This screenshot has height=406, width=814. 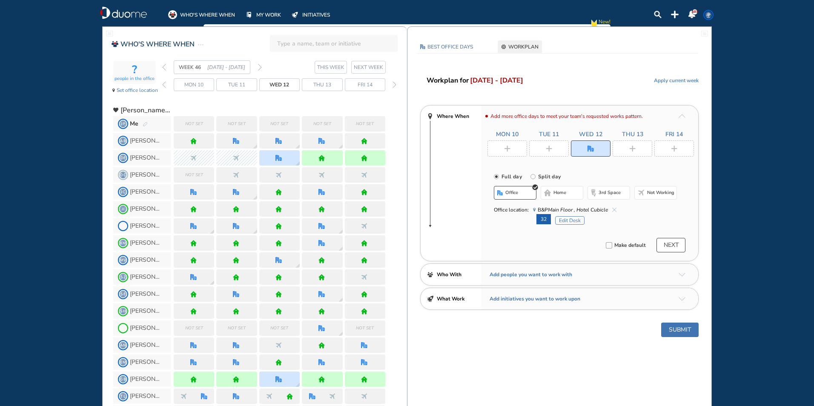 What do you see at coordinates (269, 15) in the screenshot?
I see `span: MY WORK` at bounding box center [269, 15].